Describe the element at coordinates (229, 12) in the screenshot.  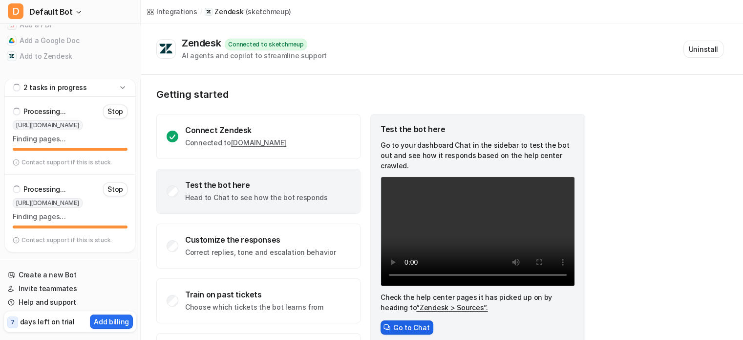
I see `p: Zendesk` at that location.